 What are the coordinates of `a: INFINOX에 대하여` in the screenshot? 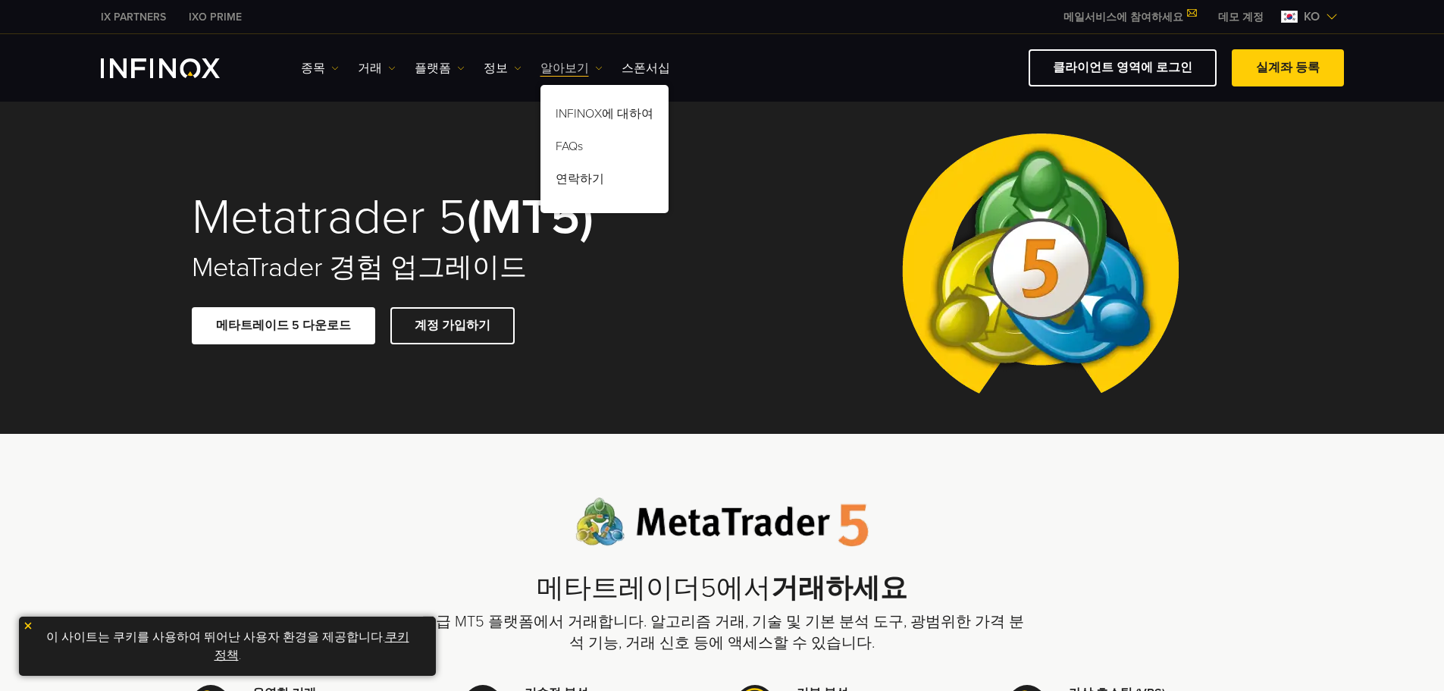 It's located at (604, 116).